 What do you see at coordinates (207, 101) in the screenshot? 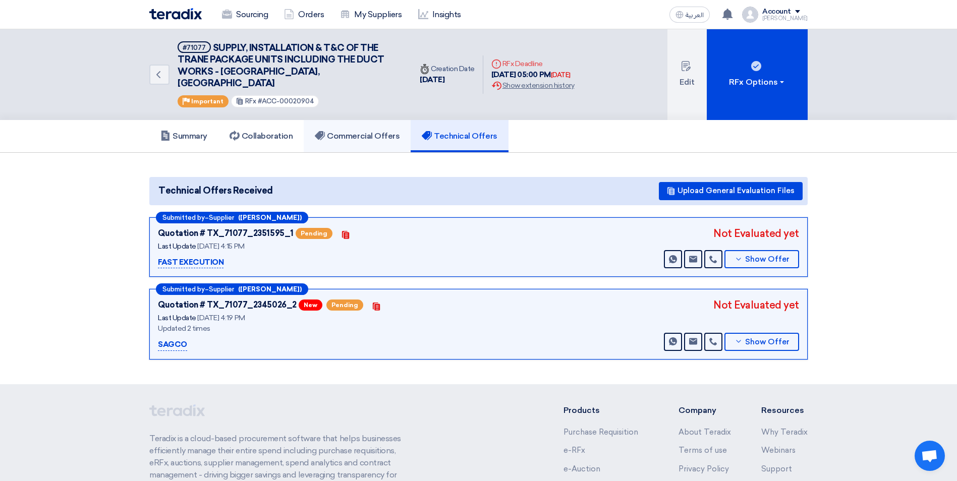
I see `span: Important` at bounding box center [207, 101].